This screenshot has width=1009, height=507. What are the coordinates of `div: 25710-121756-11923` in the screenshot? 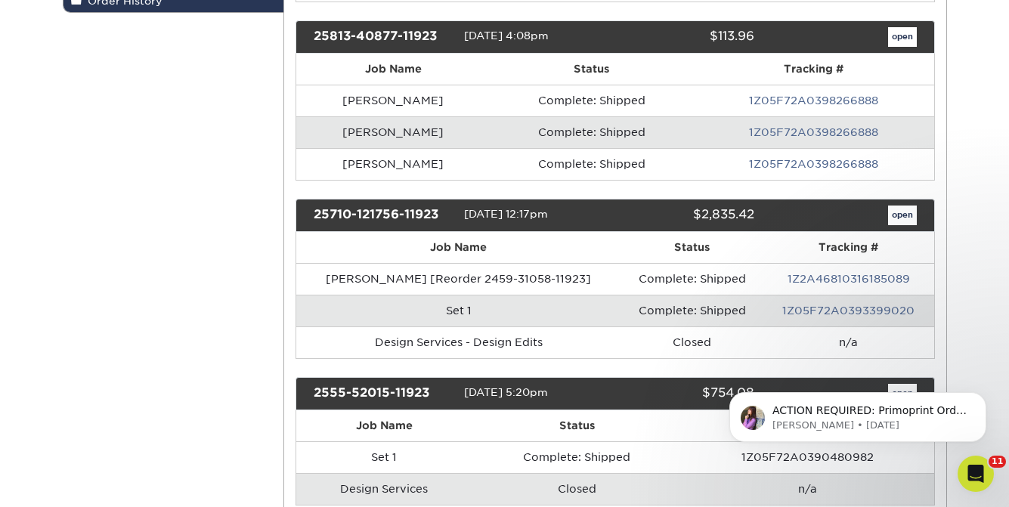 It's located at (383, 215).